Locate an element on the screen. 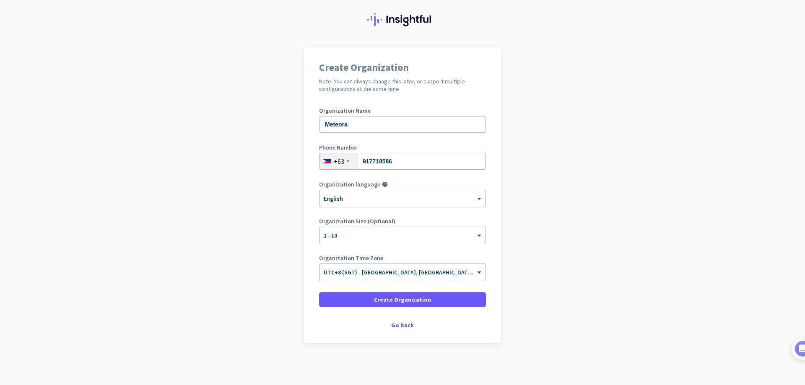 Image resolution: width=805 pixels, height=385 pixels. label: Organization language is located at coordinates (350, 184).